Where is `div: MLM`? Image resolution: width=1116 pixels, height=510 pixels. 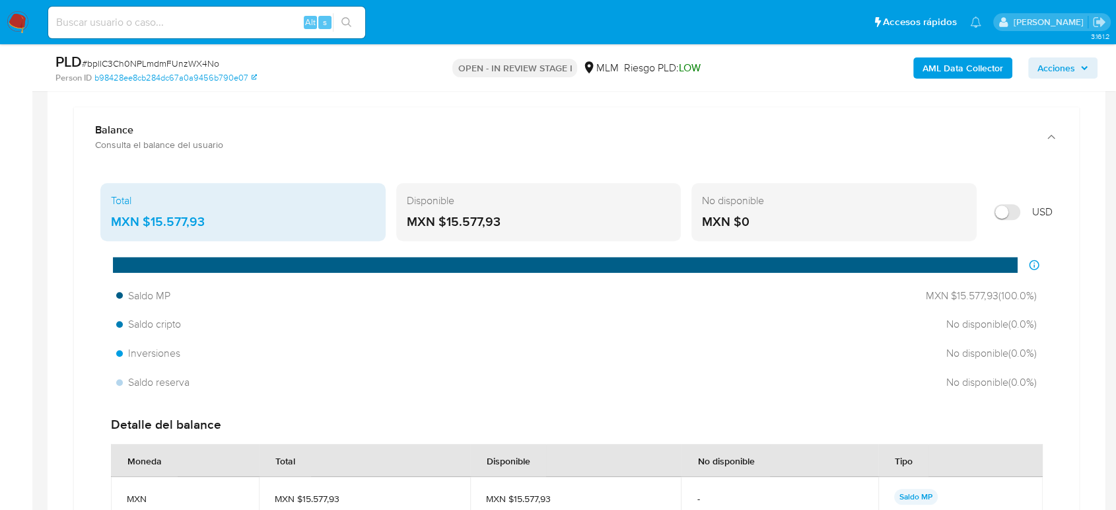
div: MLM is located at coordinates (600, 68).